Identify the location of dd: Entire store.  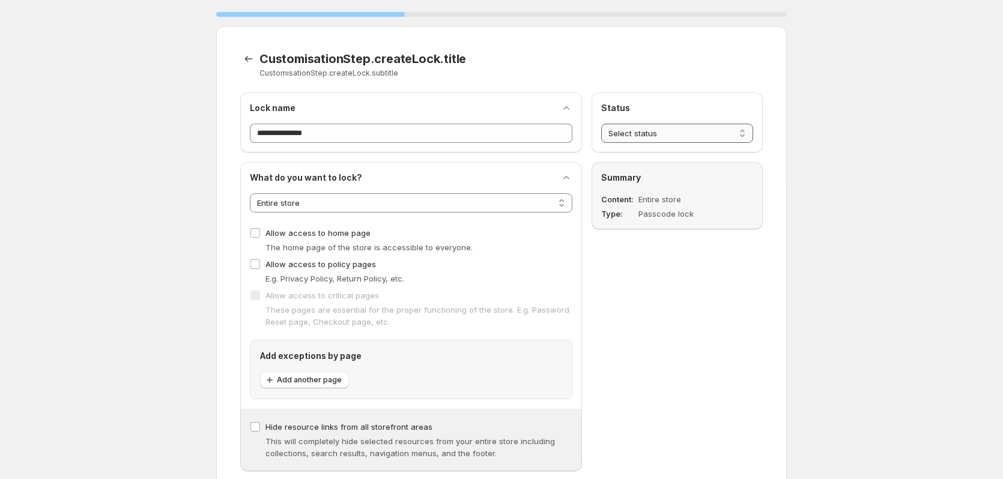
(680, 199).